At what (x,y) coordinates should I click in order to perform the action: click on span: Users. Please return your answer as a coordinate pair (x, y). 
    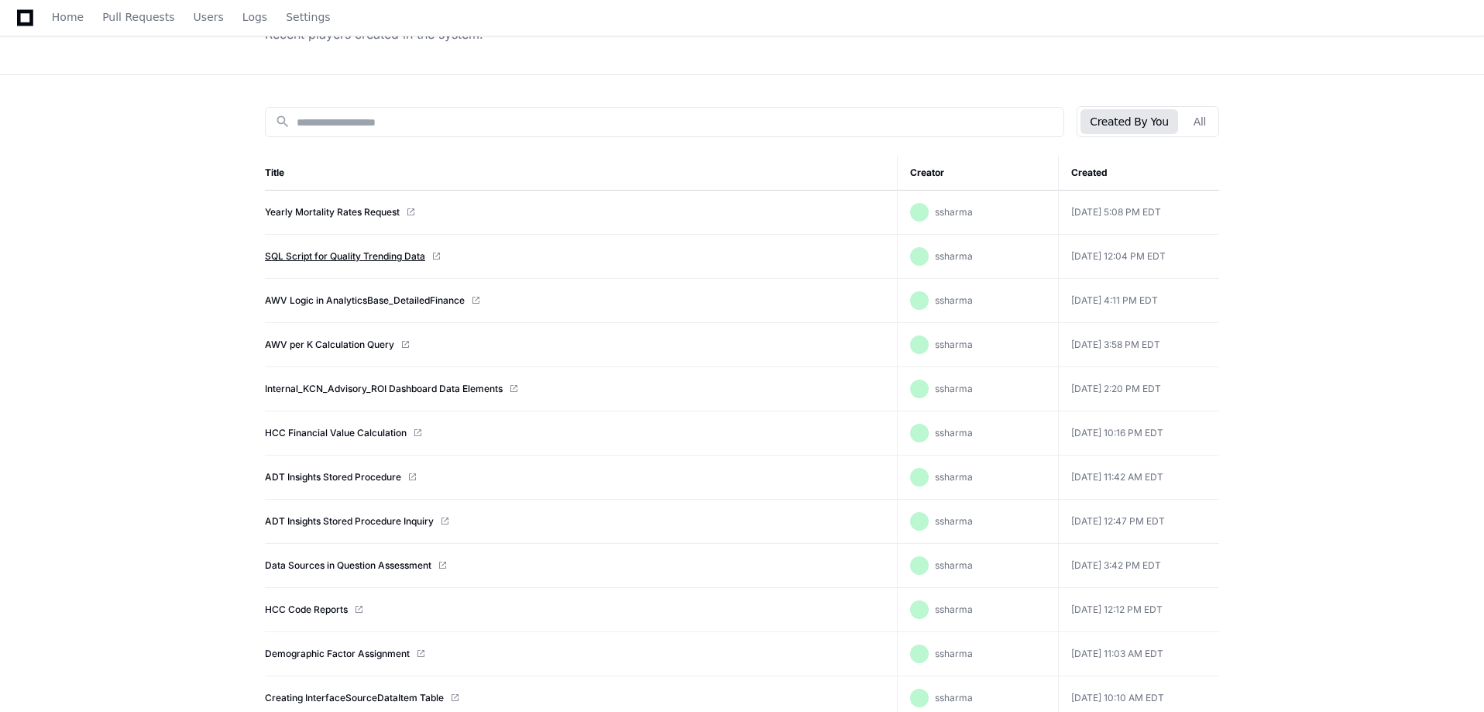
    Looking at the image, I should click on (208, 17).